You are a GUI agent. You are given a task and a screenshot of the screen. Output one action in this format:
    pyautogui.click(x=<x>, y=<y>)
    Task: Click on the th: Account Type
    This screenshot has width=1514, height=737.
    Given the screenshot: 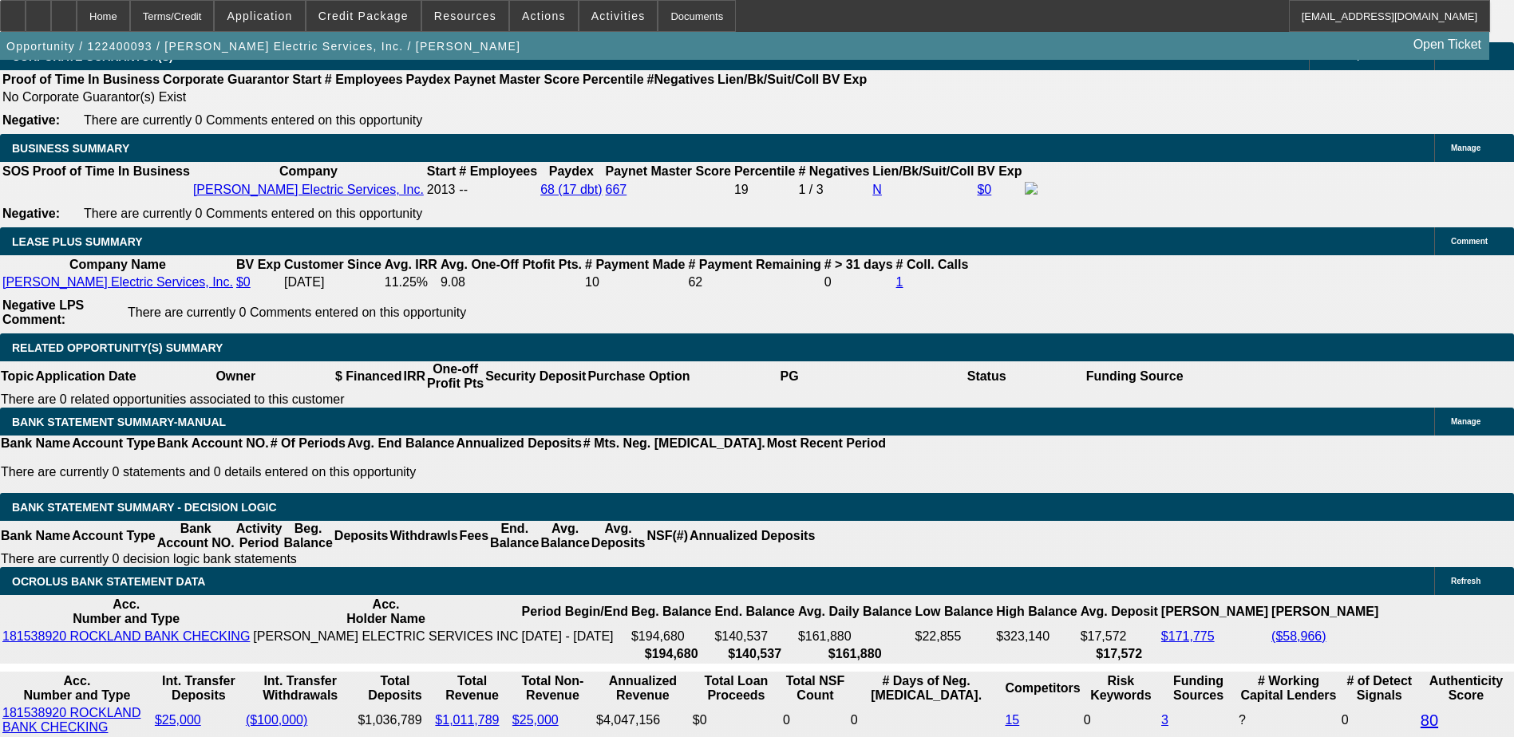 What is the action you would take?
    pyautogui.click(x=113, y=444)
    